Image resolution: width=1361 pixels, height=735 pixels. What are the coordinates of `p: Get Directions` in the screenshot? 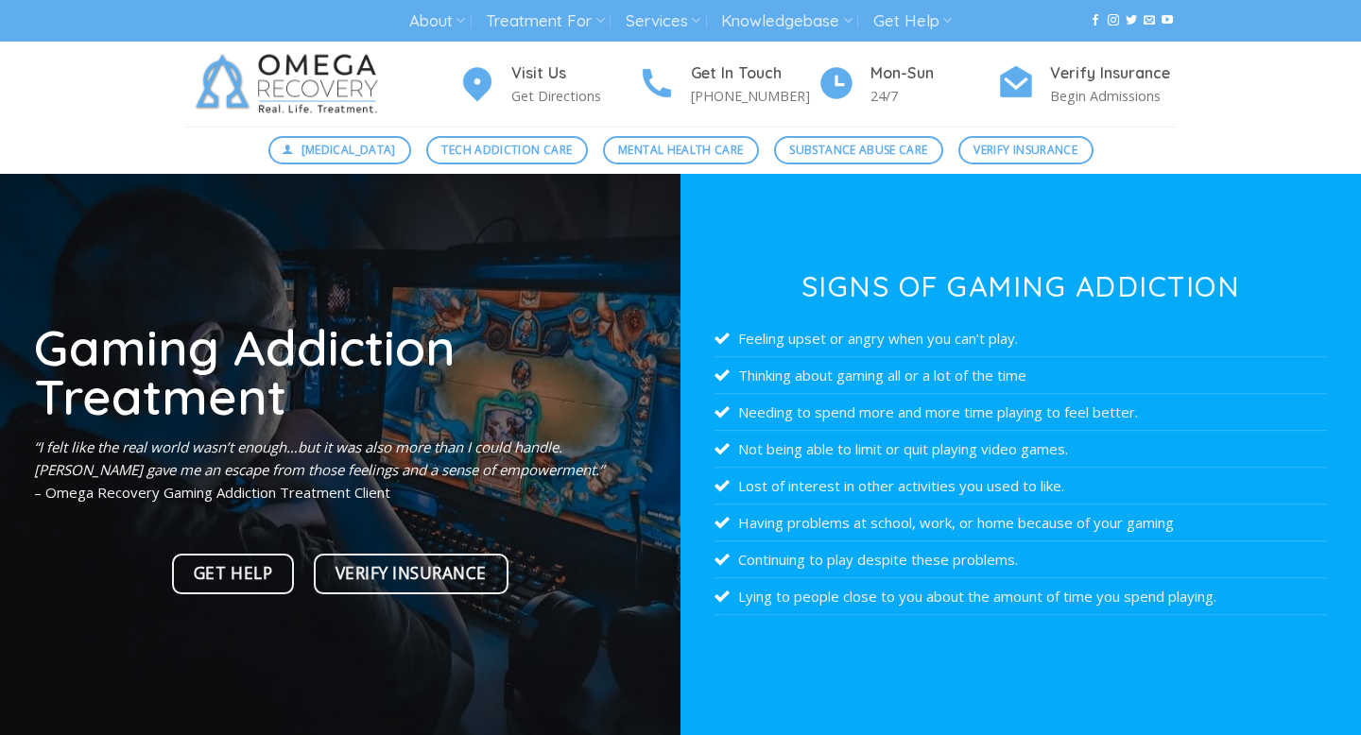 It's located at (575, 95).